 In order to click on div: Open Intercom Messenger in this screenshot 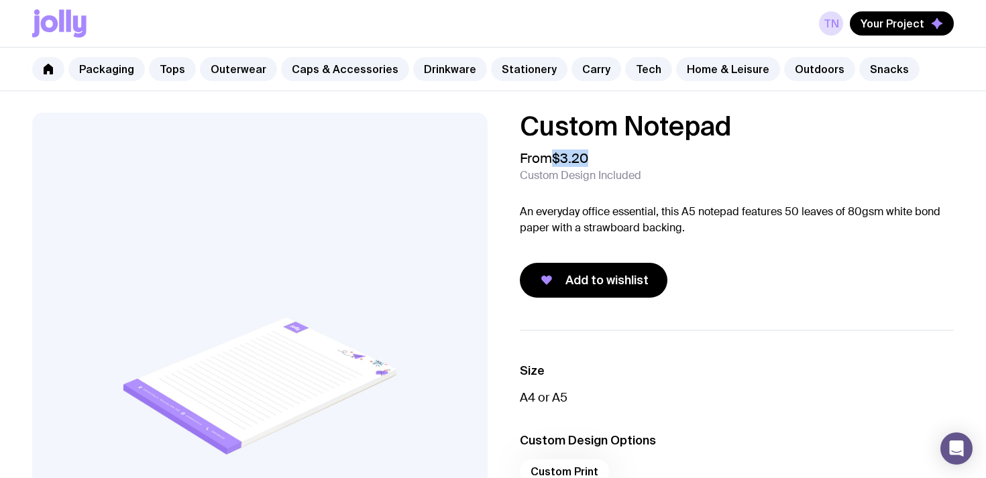, I will do `click(957, 449)`.